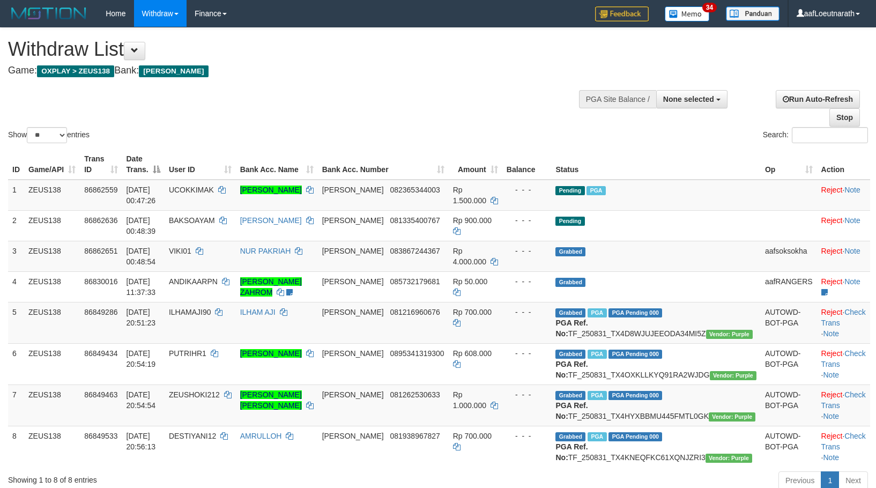 The height and width of the screenshot is (488, 876). I want to click on span: UCOKKIMAK, so click(191, 190).